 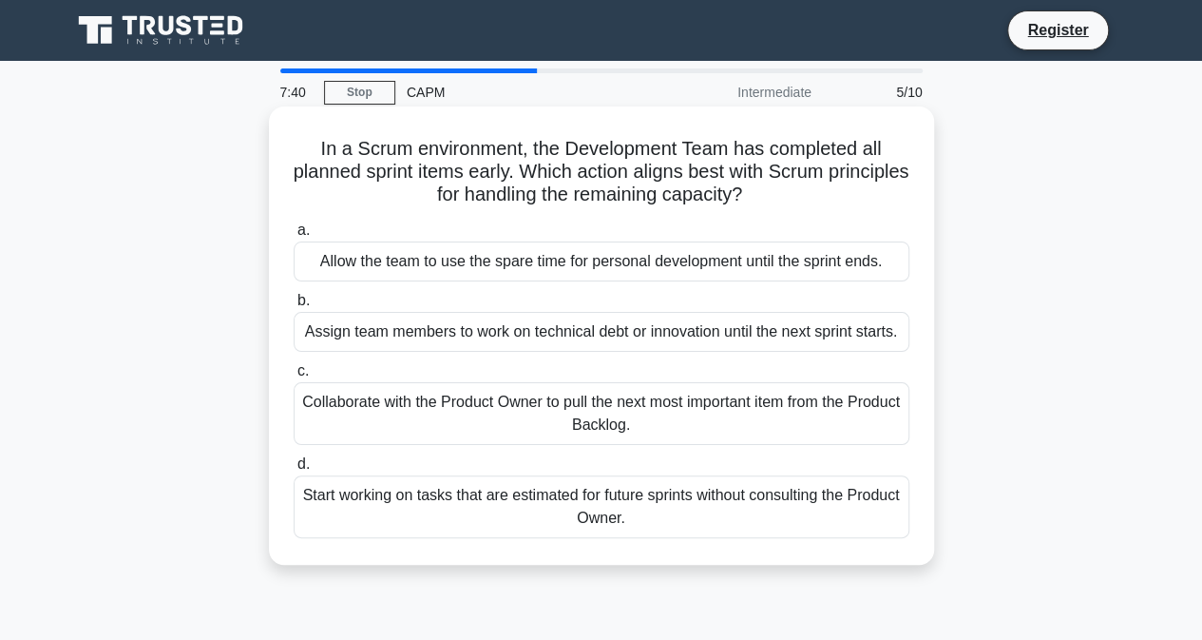 What do you see at coordinates (602, 261) in the screenshot?
I see `div: Allow the team to use the spare time for personal development until the sprint ends.` at bounding box center [602, 261].